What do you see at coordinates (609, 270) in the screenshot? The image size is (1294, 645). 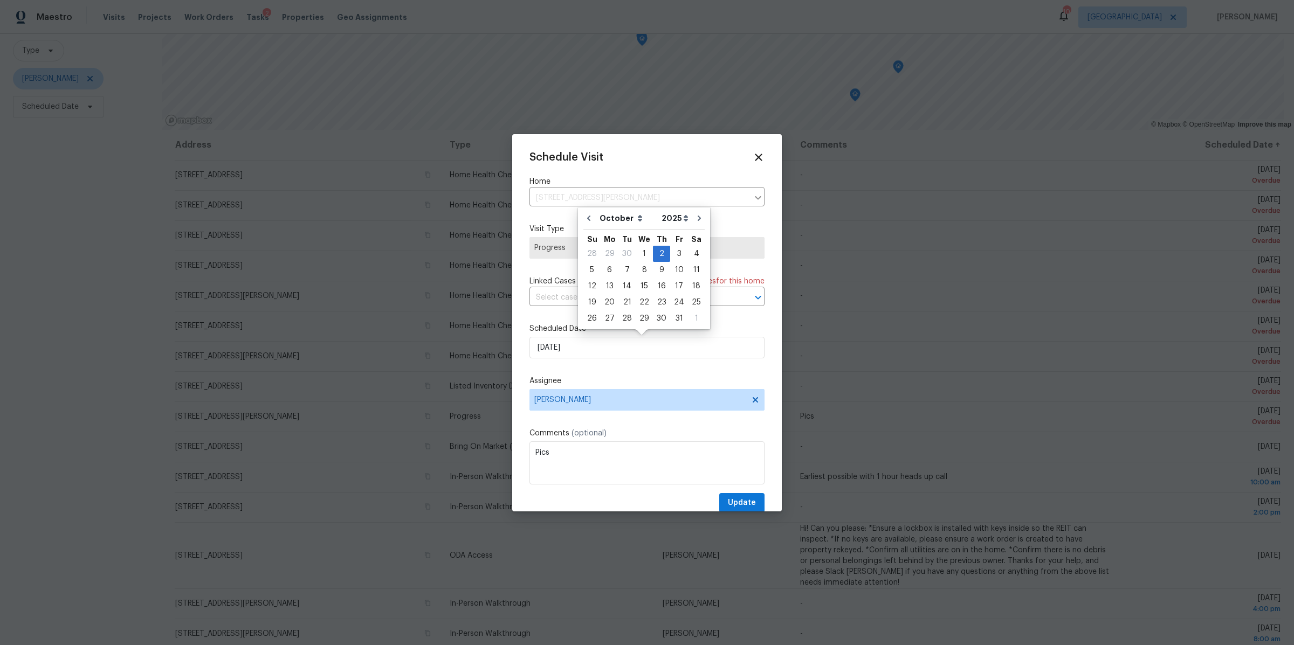 I see `div: 6` at bounding box center [609, 270].